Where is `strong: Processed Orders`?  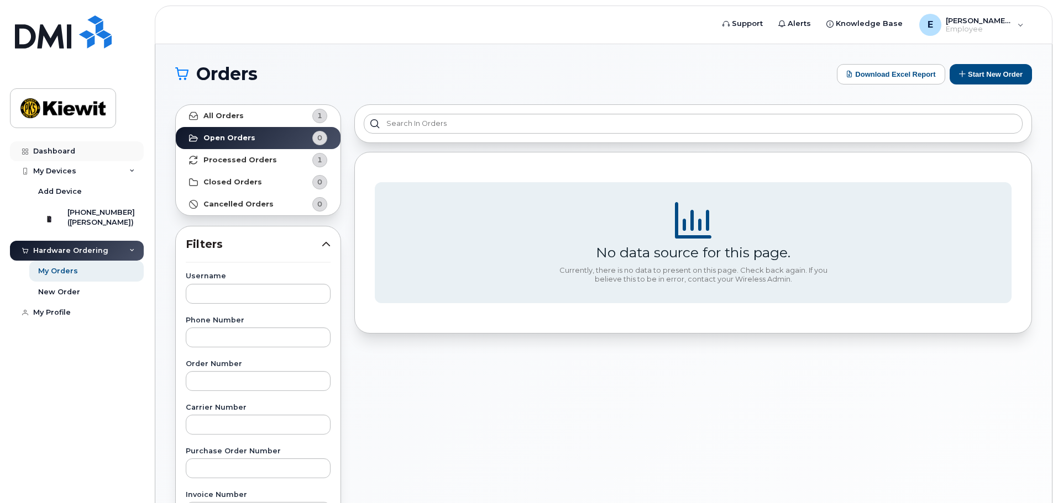
strong: Processed Orders is located at coordinates (240, 160).